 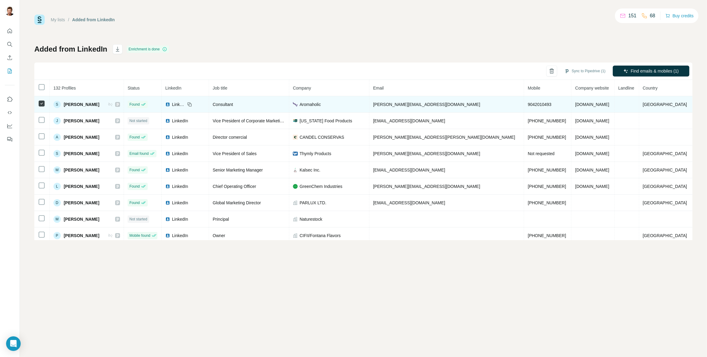 What do you see at coordinates (378, 88) in the screenshot?
I see `span: Email` at bounding box center [378, 88].